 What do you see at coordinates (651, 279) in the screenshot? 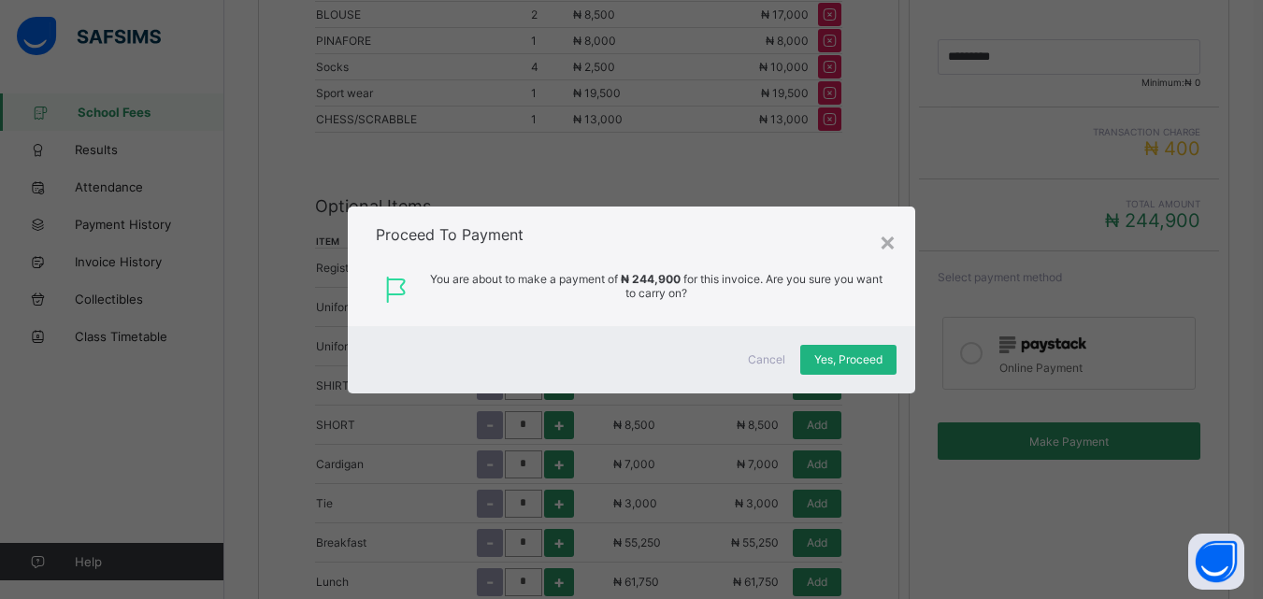
I see `span: ₦ 244,900` at bounding box center [651, 279].